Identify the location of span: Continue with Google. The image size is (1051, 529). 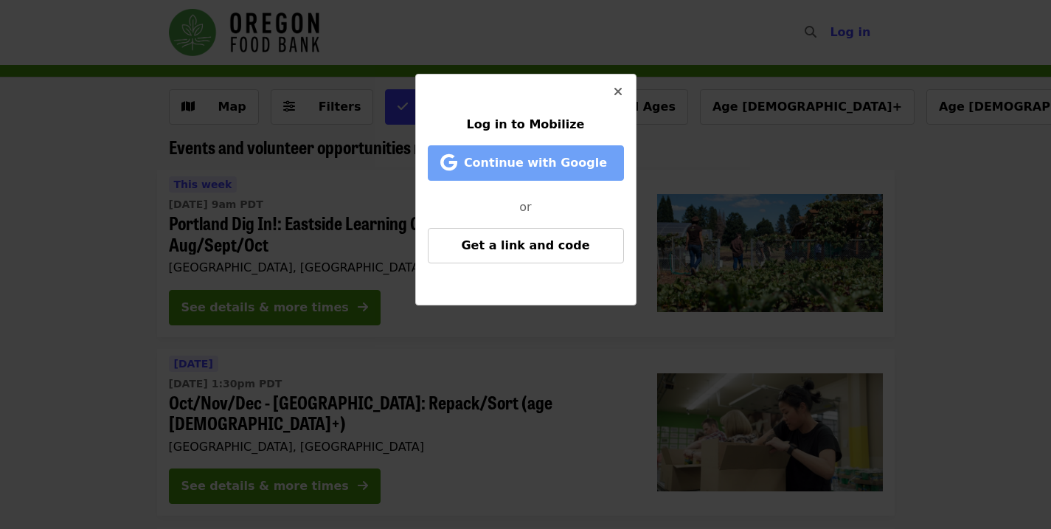
(535, 162).